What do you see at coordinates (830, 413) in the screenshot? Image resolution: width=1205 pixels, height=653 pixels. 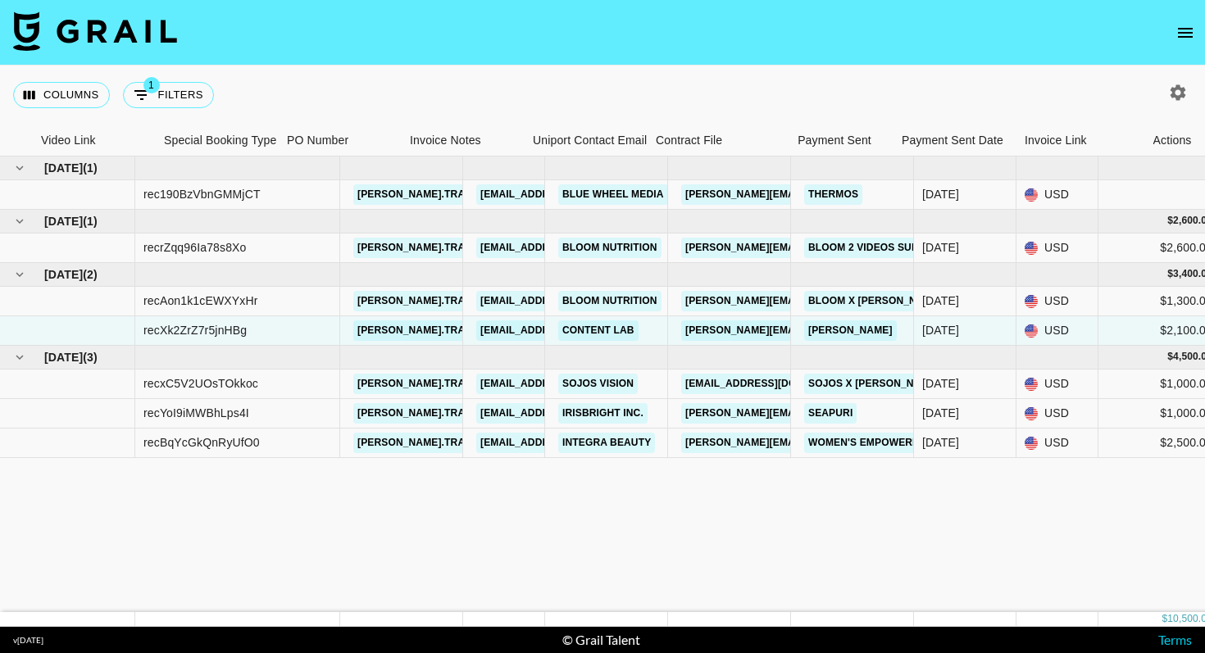 I see `a: Seapuri` at bounding box center [830, 413].